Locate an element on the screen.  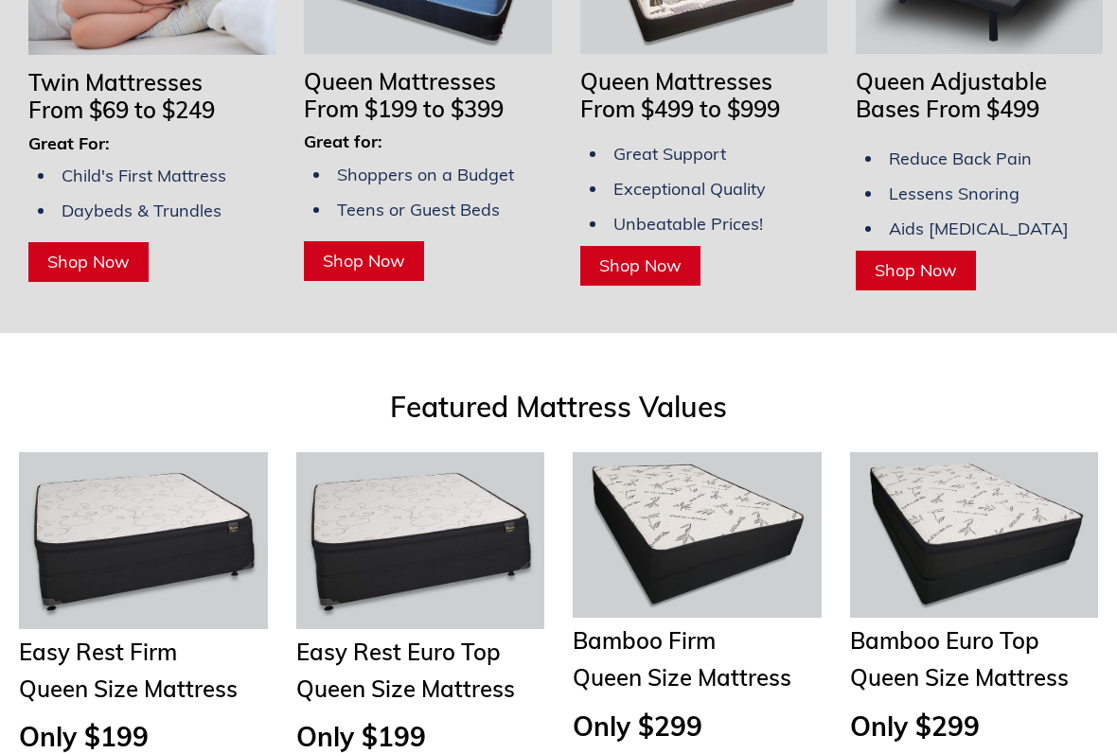
span: Reduce Back Pain is located at coordinates (960, 158).